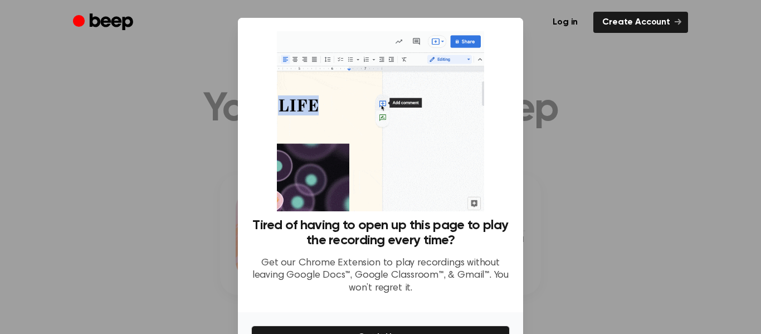 This screenshot has width=761, height=334. Describe the element at coordinates (104, 22) in the screenshot. I see `a: Beep` at that location.